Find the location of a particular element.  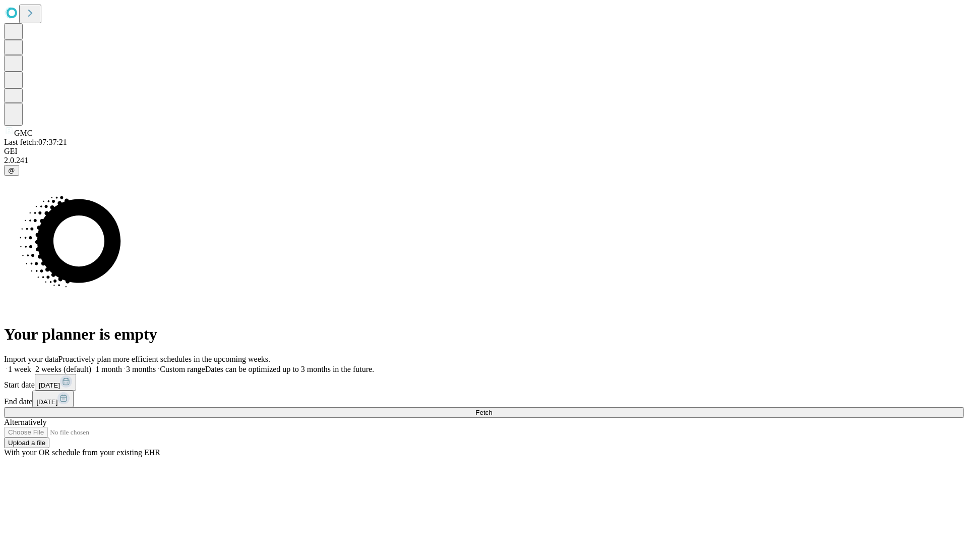

div: 2.0.241 is located at coordinates (484, 160).